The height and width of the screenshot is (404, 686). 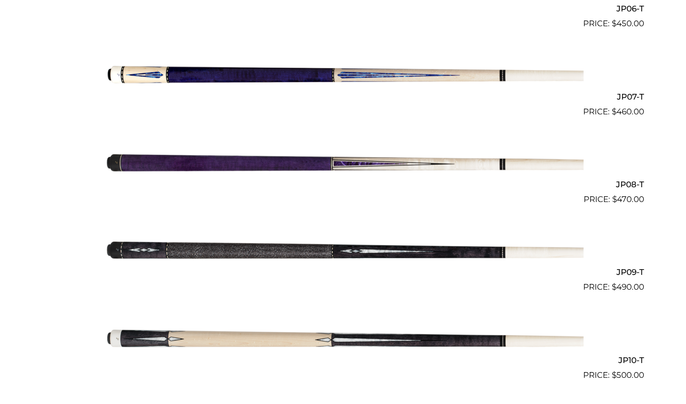 I want to click on bdi: 500.00, so click(x=628, y=375).